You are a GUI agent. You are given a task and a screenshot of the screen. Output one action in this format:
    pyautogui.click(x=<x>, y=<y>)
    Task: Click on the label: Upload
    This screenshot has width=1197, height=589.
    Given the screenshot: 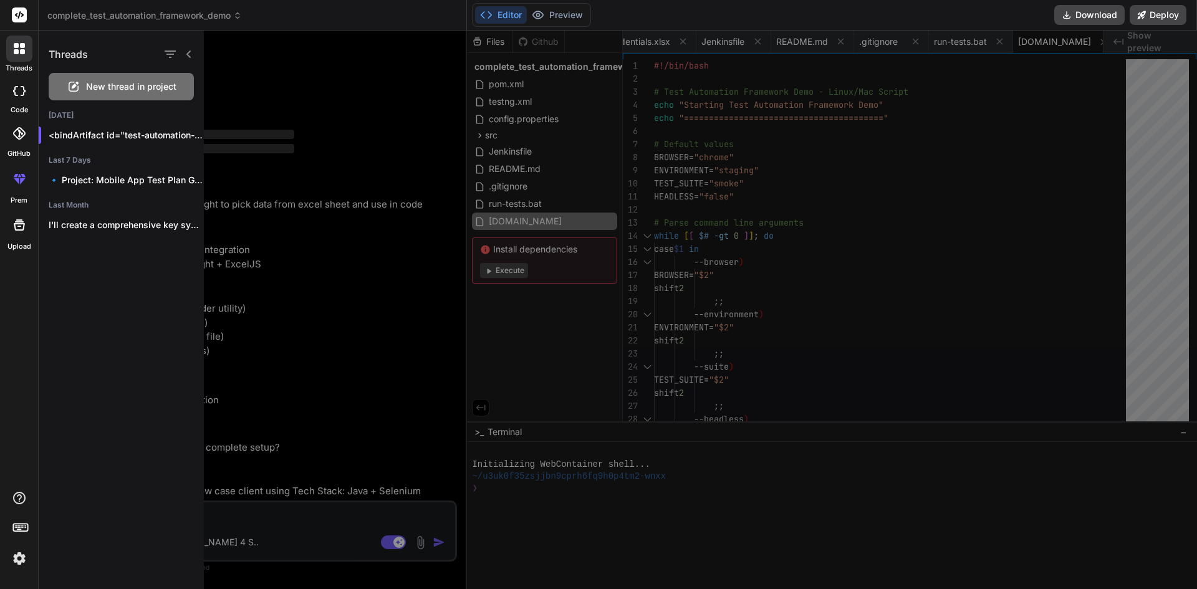 What is the action you would take?
    pyautogui.click(x=19, y=246)
    